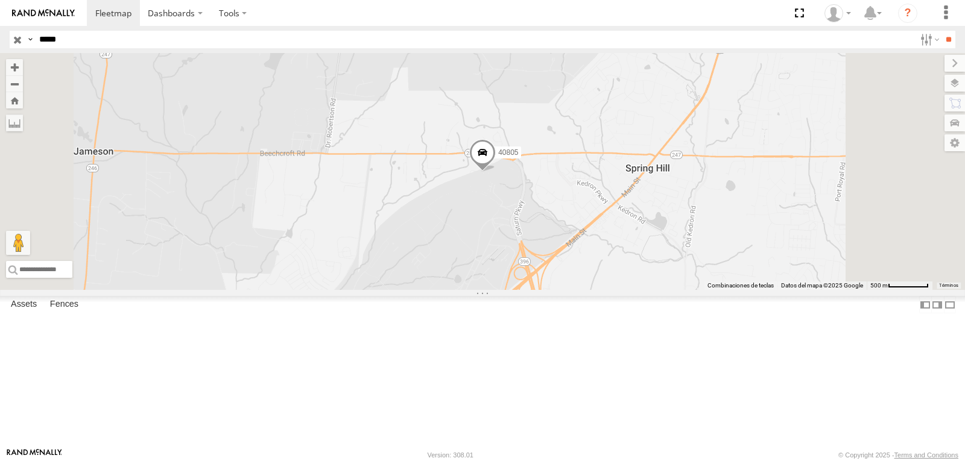 The width and height of the screenshot is (965, 461). I want to click on img: rand-logo.svg, so click(43, 13).